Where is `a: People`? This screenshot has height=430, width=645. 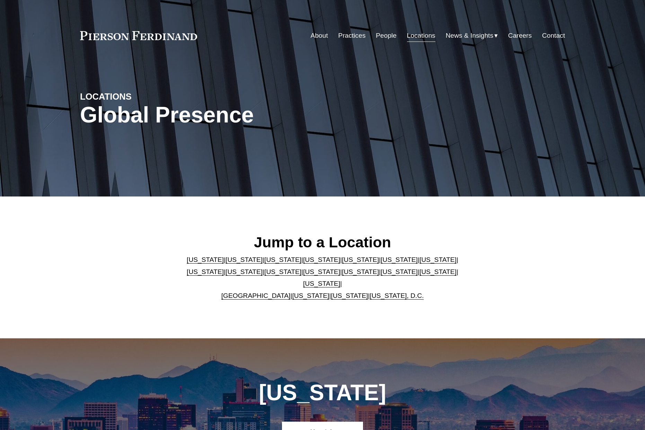
a: People is located at coordinates (386, 36).